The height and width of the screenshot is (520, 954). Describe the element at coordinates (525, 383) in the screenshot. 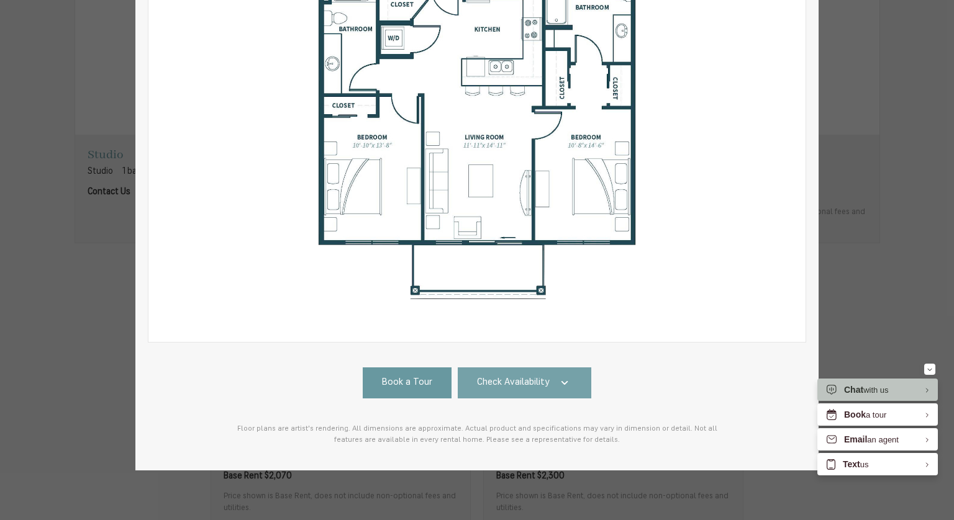

I see `a: Check Availability` at that location.